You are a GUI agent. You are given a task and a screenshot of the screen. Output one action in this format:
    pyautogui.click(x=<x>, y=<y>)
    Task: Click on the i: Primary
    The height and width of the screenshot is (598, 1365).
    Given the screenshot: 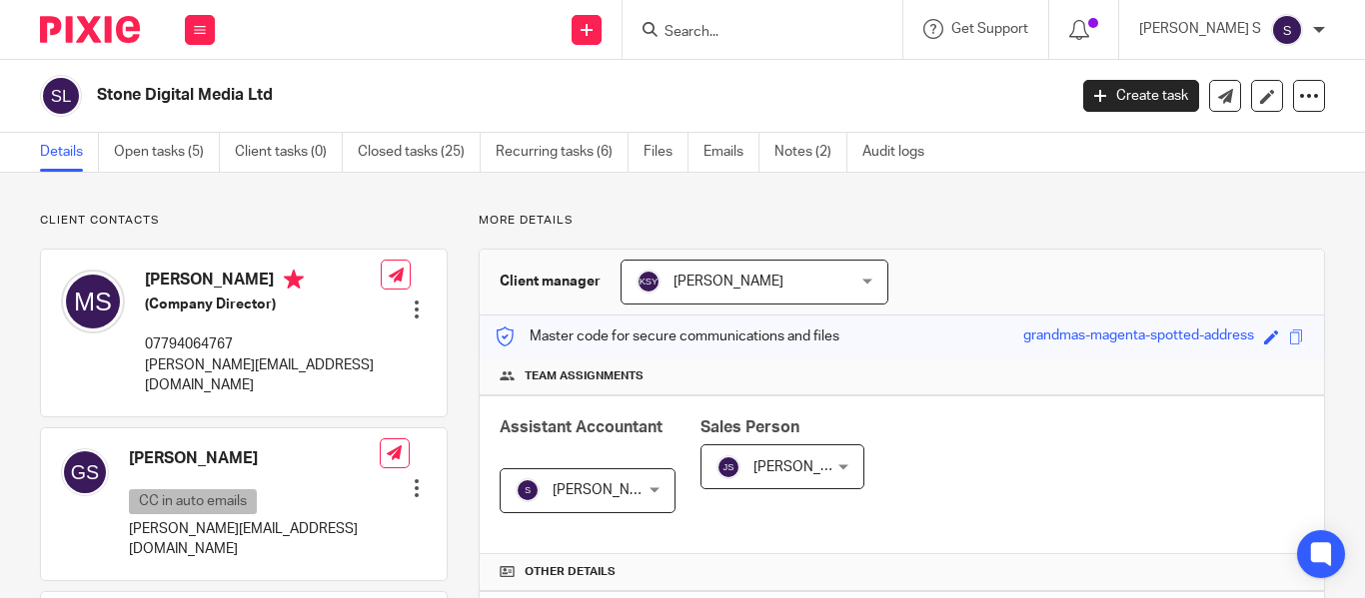 What is the action you would take?
    pyautogui.click(x=294, y=280)
    